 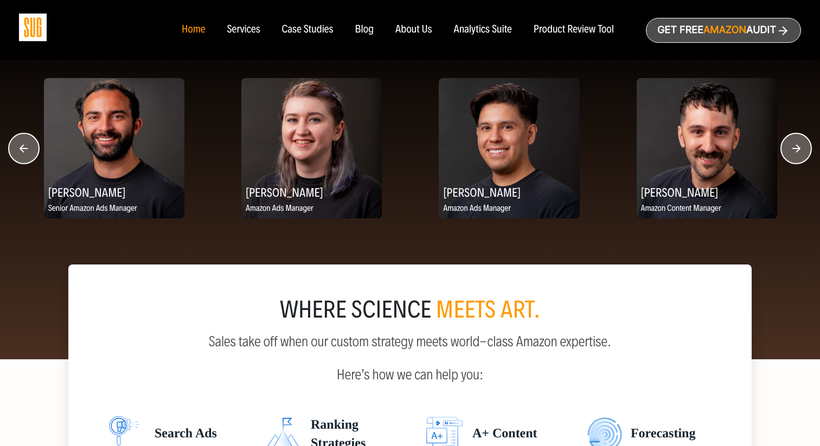 I want to click on a: About Us, so click(x=414, y=30).